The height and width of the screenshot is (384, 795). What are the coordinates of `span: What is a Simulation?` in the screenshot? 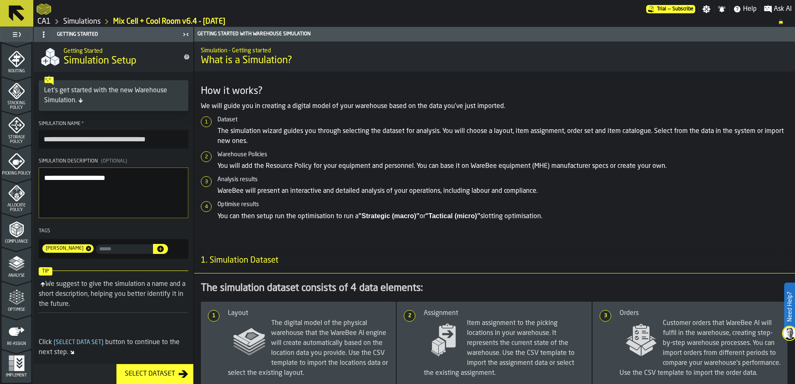 It's located at (495, 61).